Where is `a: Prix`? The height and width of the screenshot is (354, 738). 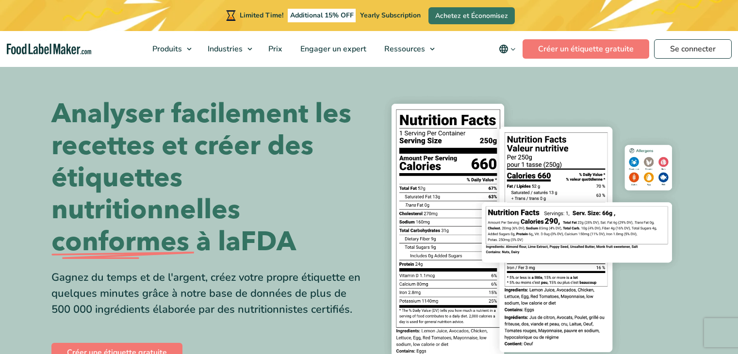
a: Prix is located at coordinates (274, 49).